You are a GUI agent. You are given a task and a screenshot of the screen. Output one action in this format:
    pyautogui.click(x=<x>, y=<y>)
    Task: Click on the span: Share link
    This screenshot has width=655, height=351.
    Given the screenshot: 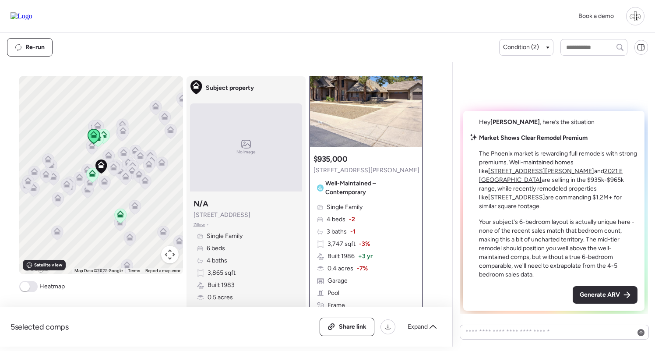 What is the action you would take?
    pyautogui.click(x=352, y=327)
    